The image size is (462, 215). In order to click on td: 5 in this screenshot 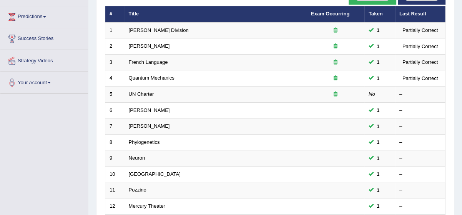, I will do `click(115, 94)`.